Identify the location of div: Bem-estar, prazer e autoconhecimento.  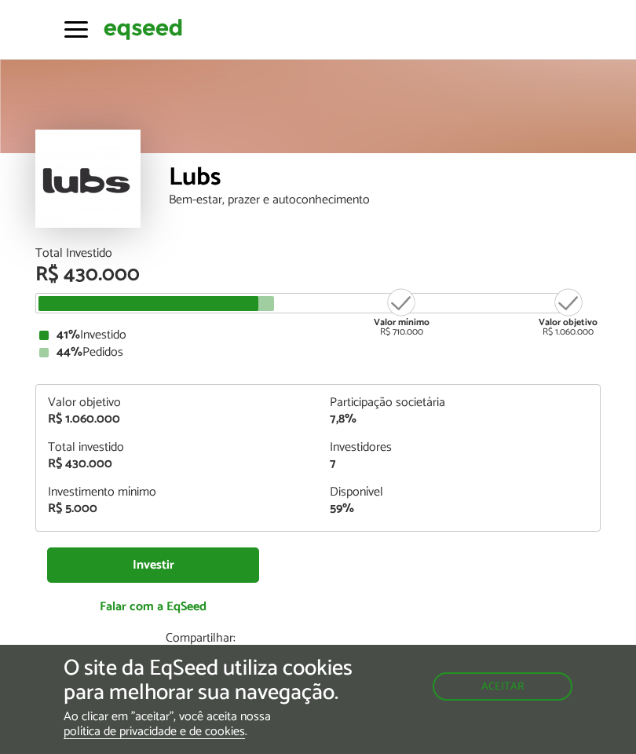
(385, 200).